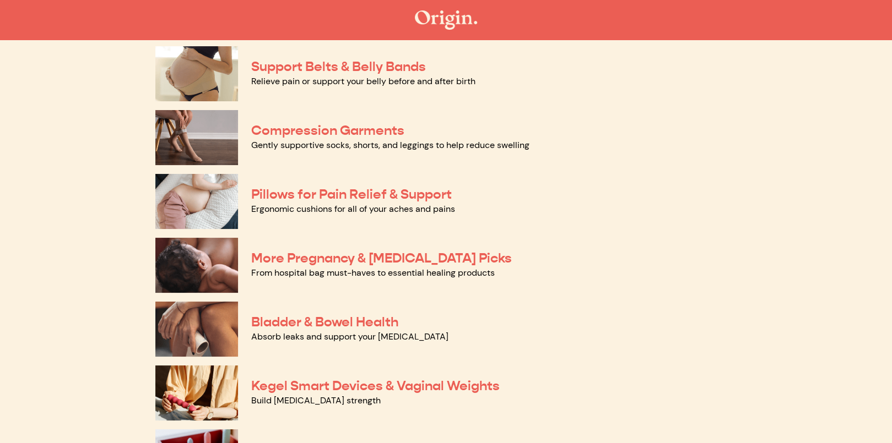 The image size is (892, 443). Describe the element at coordinates (375, 386) in the screenshot. I see `a: Kegel Smart Devices & Vaginal Weights` at that location.